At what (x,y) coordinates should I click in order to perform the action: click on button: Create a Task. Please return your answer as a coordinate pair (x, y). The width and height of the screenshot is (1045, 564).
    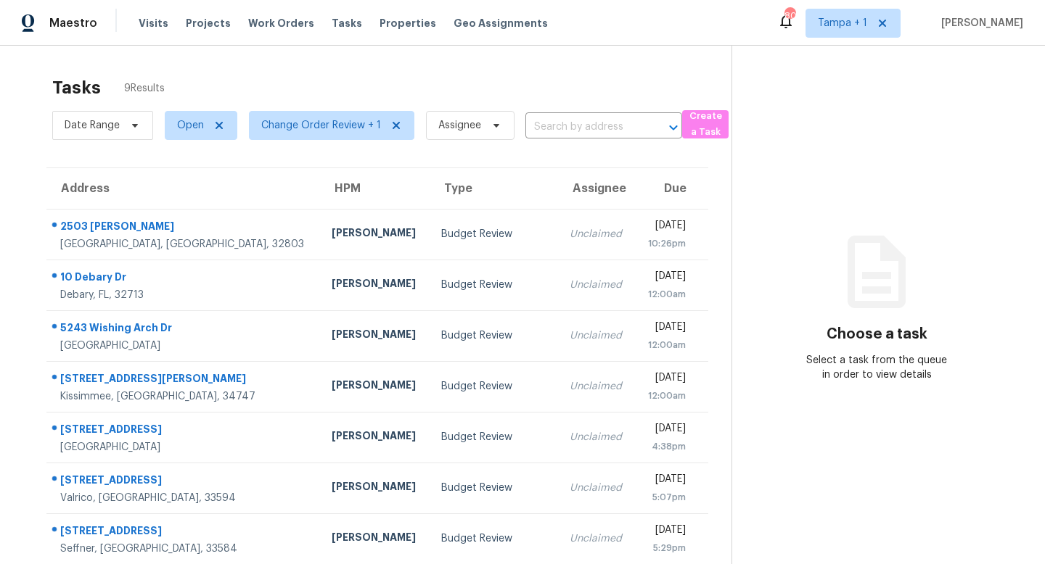
    Looking at the image, I should click on (705, 124).